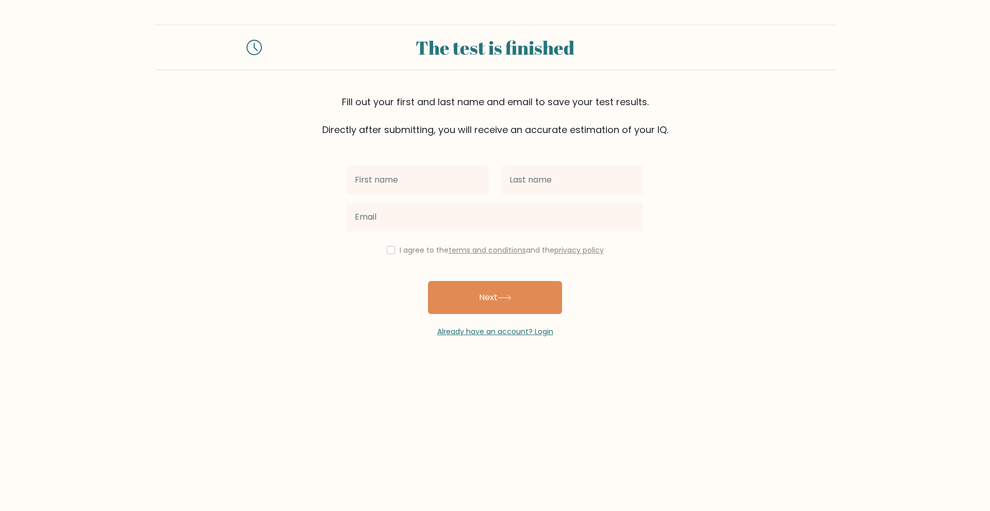 Image resolution: width=990 pixels, height=511 pixels. Describe the element at coordinates (572, 180) in the screenshot. I see `input: Last name` at that location.